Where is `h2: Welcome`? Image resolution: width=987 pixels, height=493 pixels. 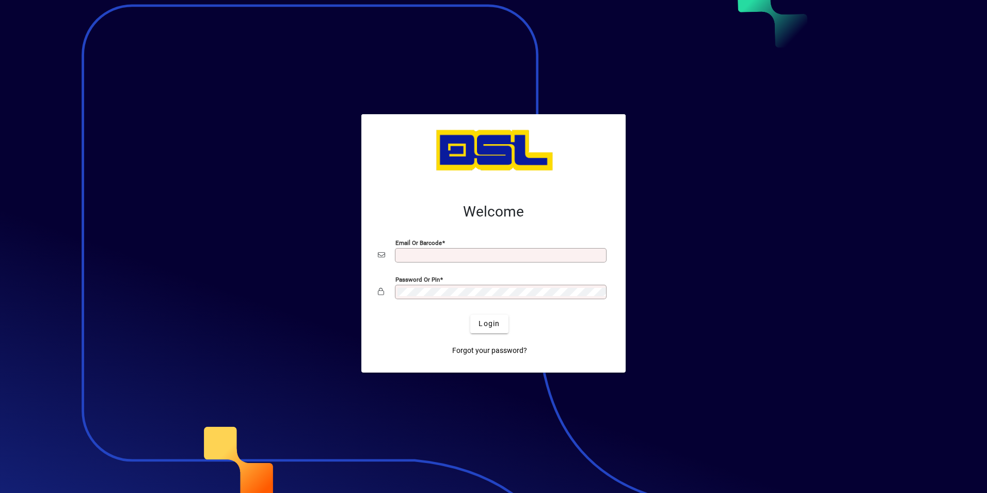 h2: Welcome is located at coordinates (494, 212).